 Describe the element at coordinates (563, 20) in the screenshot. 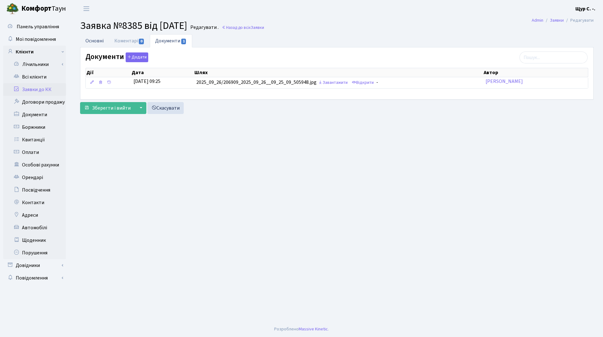

I see `nav: breadcrumb` at that location.